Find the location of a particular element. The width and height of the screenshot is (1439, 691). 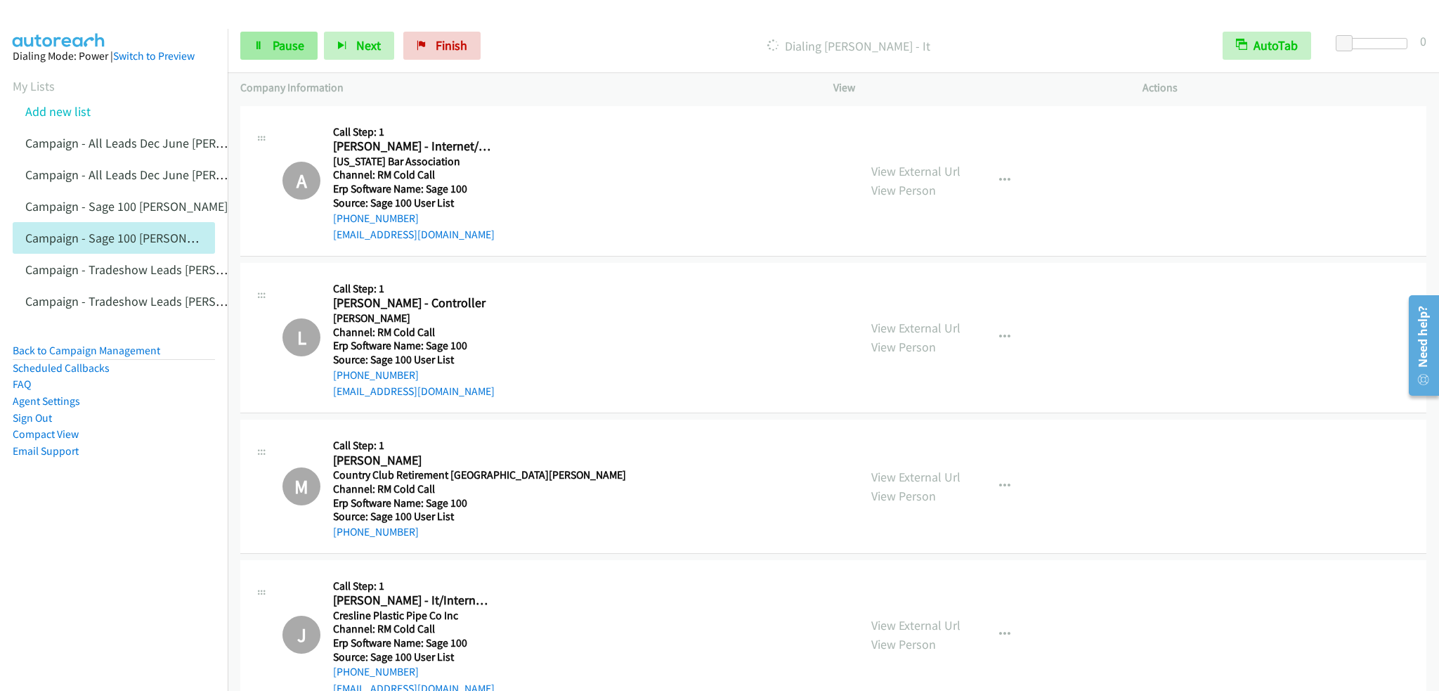

div: Dialing Mode: Power | is located at coordinates (114, 56).